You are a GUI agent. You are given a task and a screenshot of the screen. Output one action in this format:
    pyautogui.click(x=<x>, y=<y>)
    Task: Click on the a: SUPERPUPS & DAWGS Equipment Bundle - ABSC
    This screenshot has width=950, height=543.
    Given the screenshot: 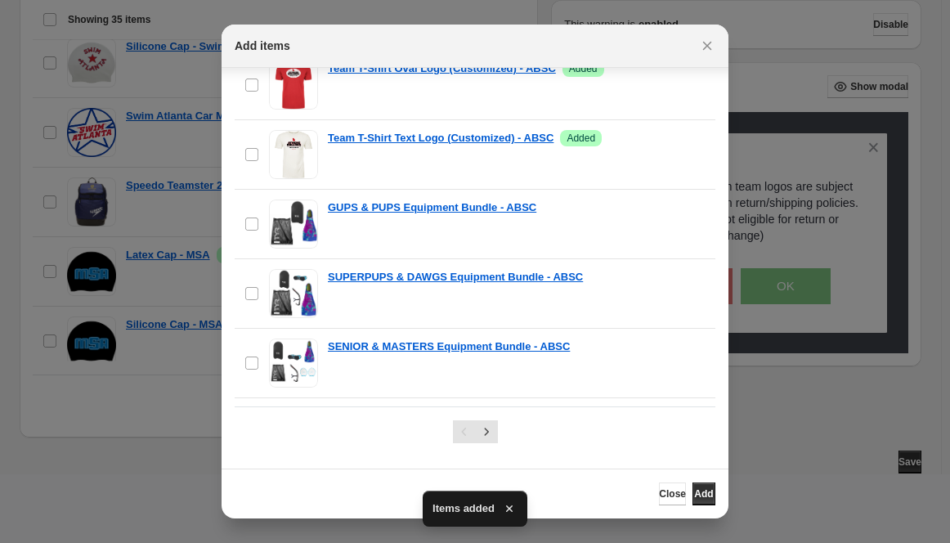 What is the action you would take?
    pyautogui.click(x=455, y=277)
    